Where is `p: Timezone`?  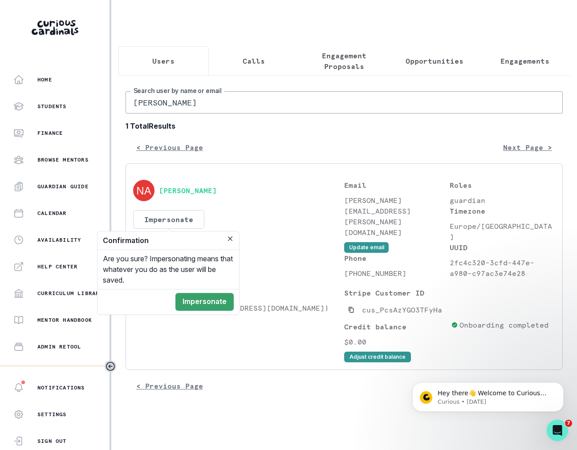 p: Timezone is located at coordinates (502, 211).